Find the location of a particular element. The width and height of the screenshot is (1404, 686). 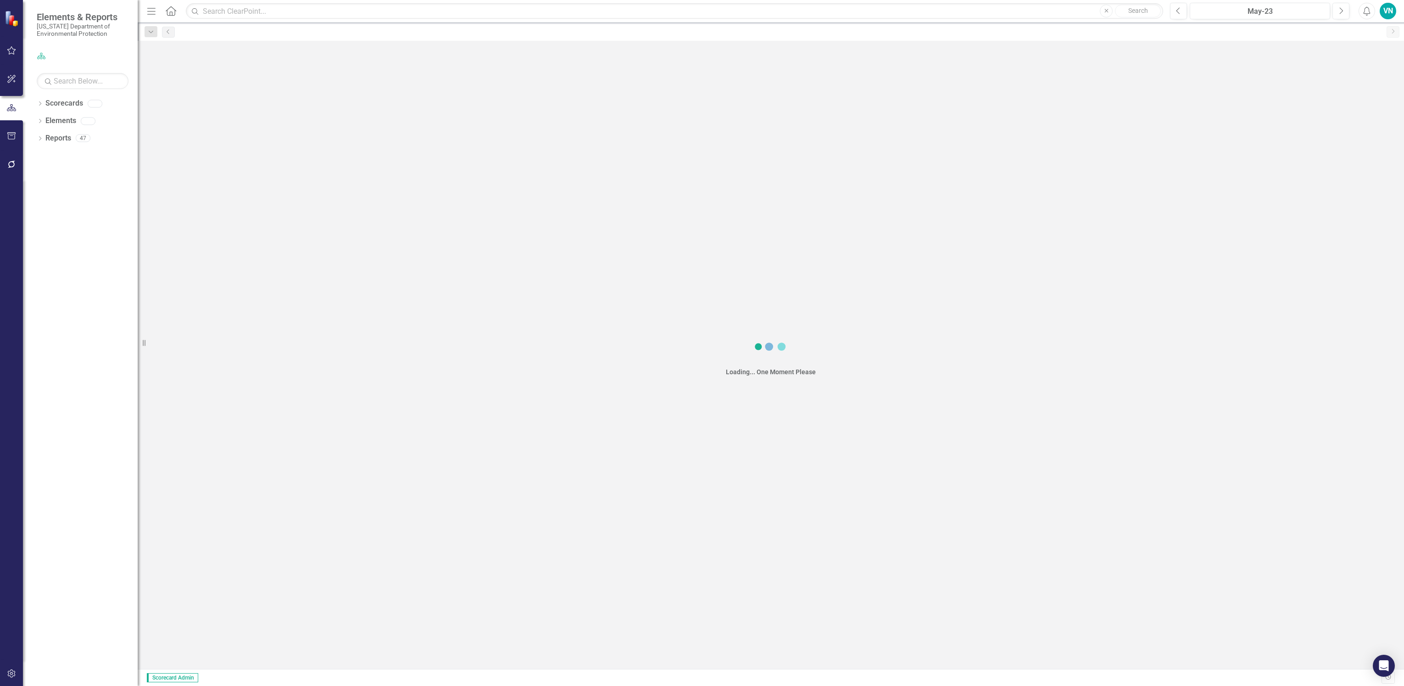

button: Search is located at coordinates (1138, 11).